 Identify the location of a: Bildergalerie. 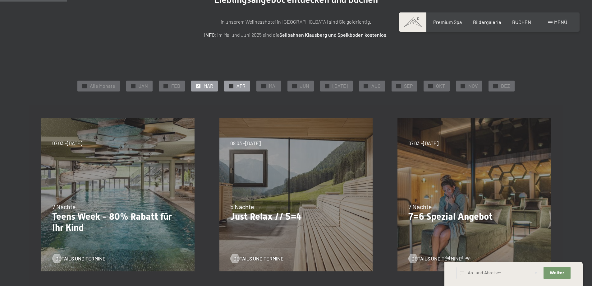
(487, 22).